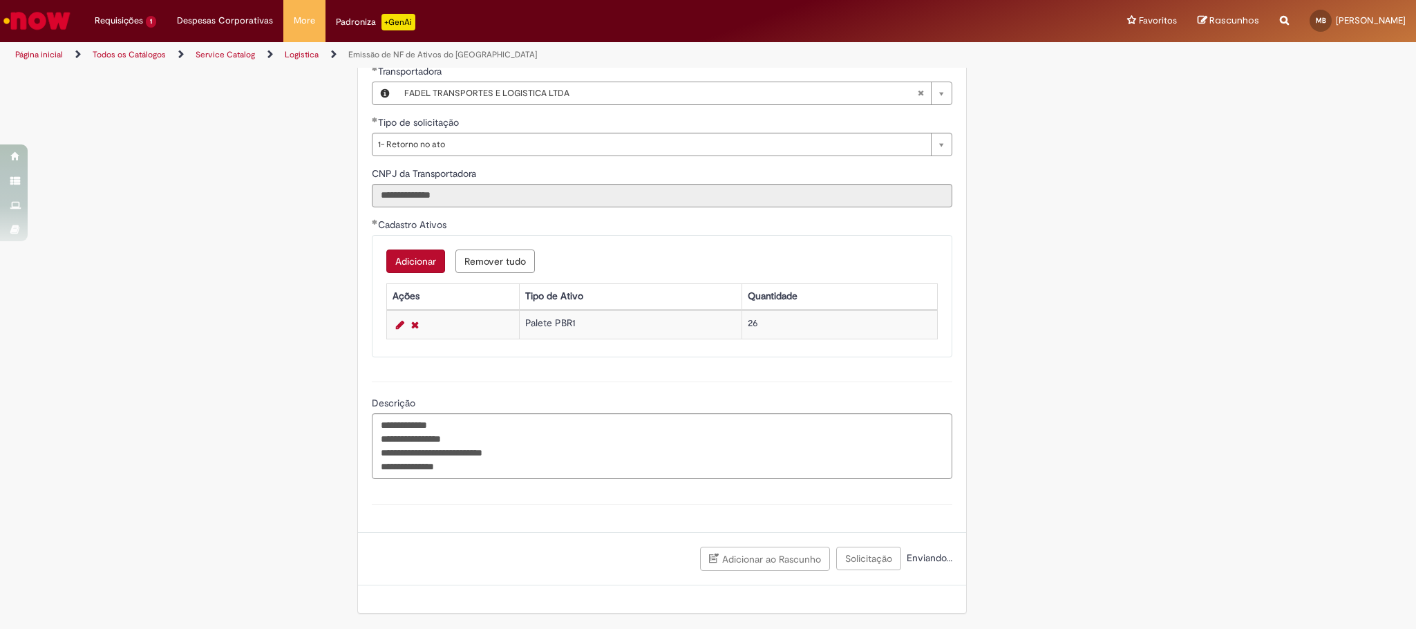 Image resolution: width=1416 pixels, height=629 pixels. Describe the element at coordinates (1321, 20) in the screenshot. I see `span: MB` at that location.